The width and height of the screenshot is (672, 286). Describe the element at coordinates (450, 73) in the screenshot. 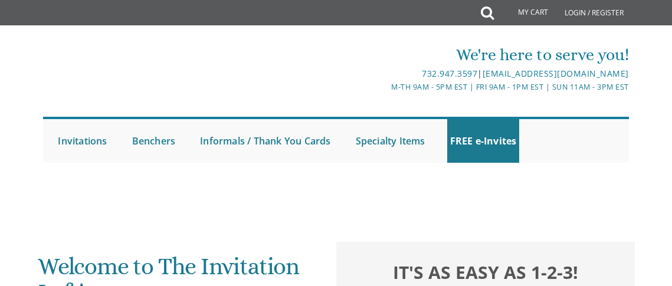

I see `a: 732.947.3597` at that location.